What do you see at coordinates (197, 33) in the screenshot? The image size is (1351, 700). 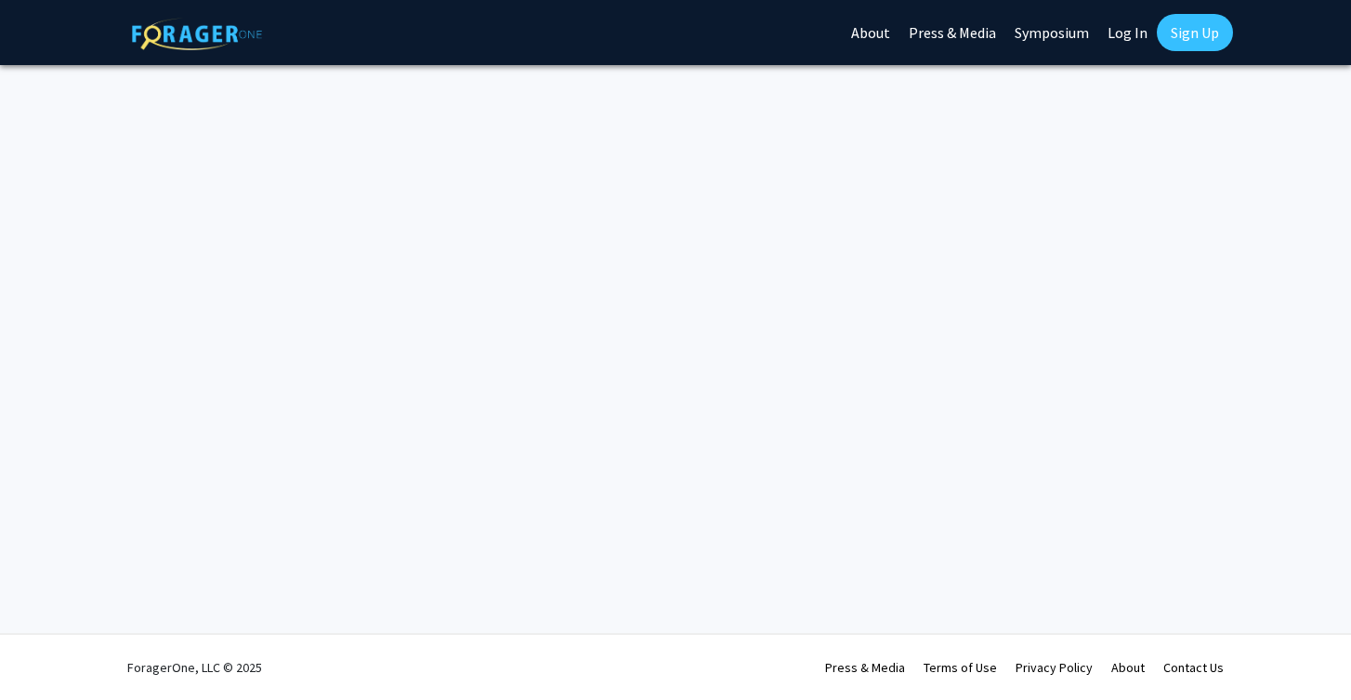 I see `img: ForagerOne Logo` at bounding box center [197, 33].